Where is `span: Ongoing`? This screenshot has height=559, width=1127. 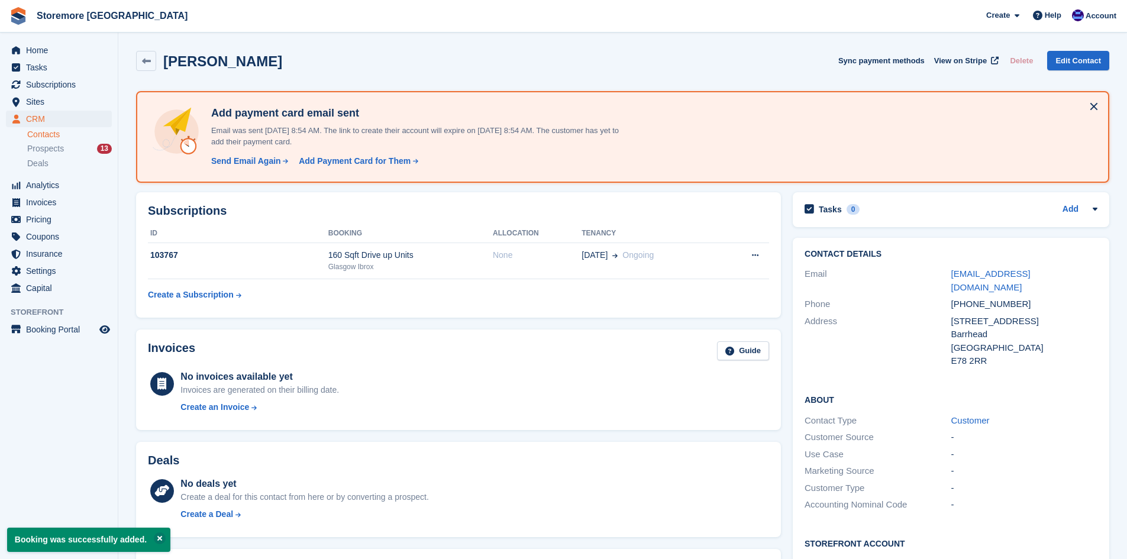
span: Ongoing is located at coordinates (638, 255).